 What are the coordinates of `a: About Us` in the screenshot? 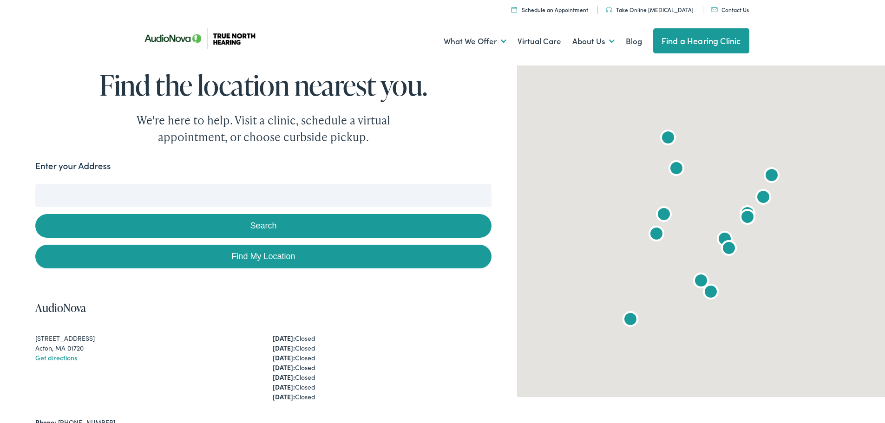 It's located at (593, 41).